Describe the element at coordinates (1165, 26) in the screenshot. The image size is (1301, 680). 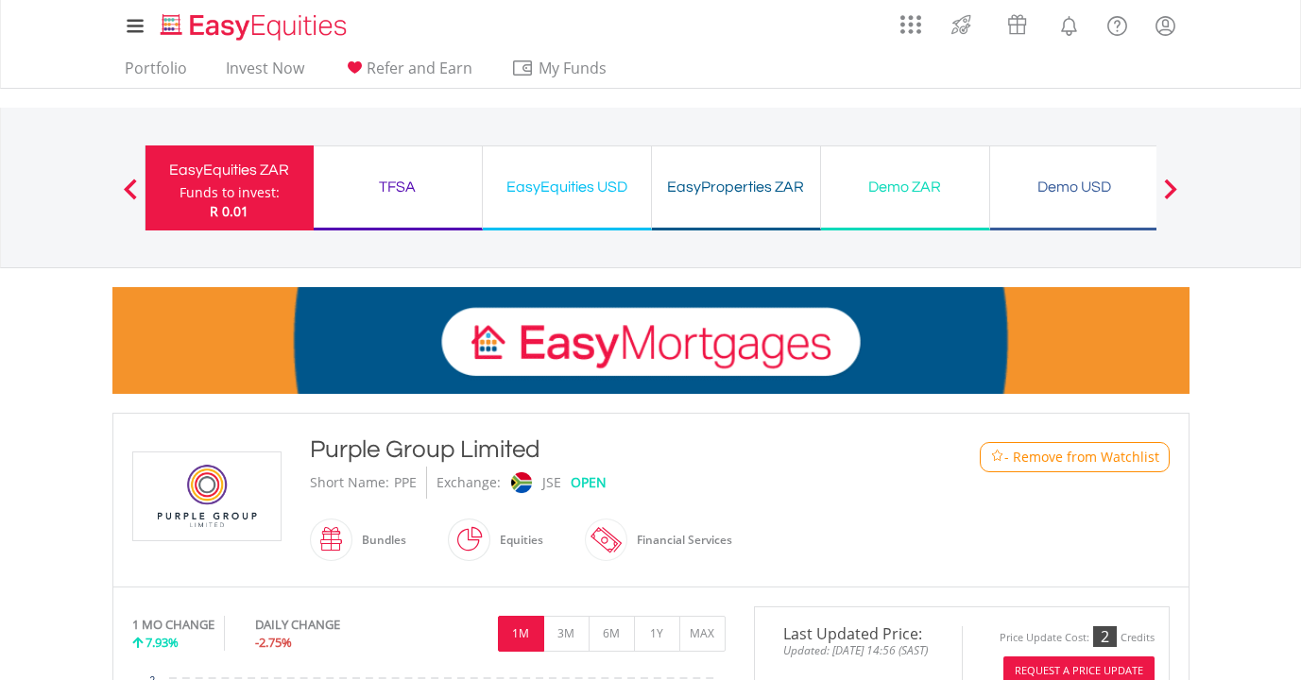
I see `a: My Profile` at that location.